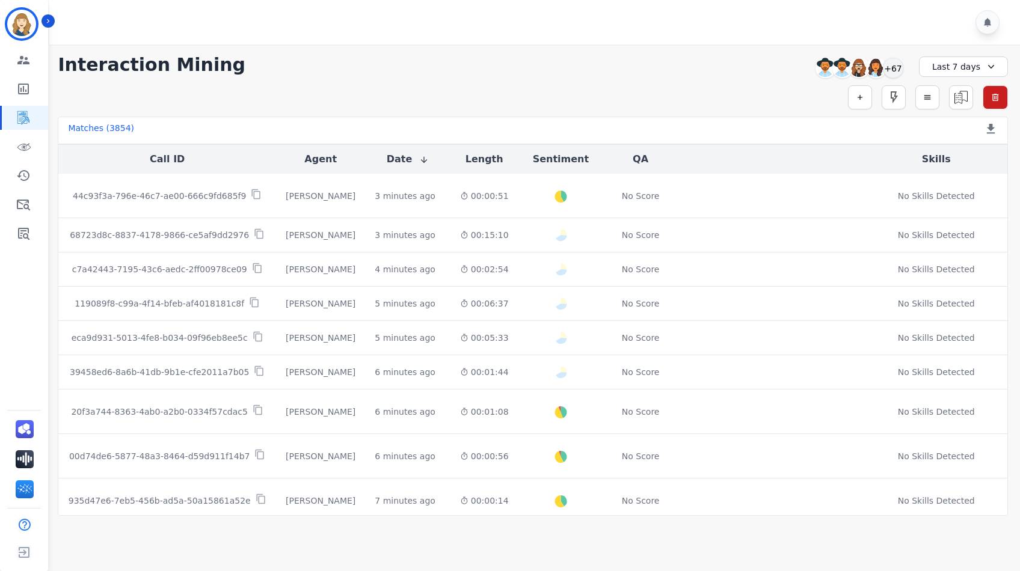 The image size is (1020, 571). What do you see at coordinates (167, 159) in the screenshot?
I see `button: Call ID` at bounding box center [167, 159].